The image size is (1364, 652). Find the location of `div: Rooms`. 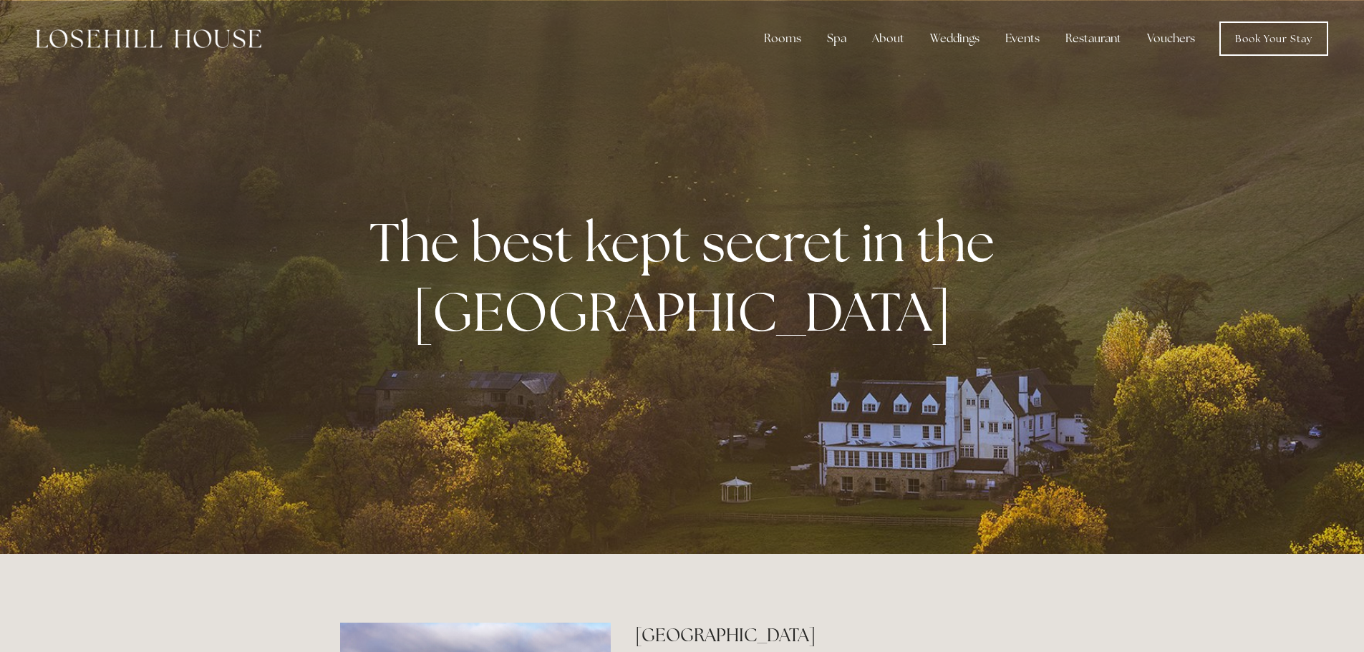

div: Rooms is located at coordinates (783, 39).